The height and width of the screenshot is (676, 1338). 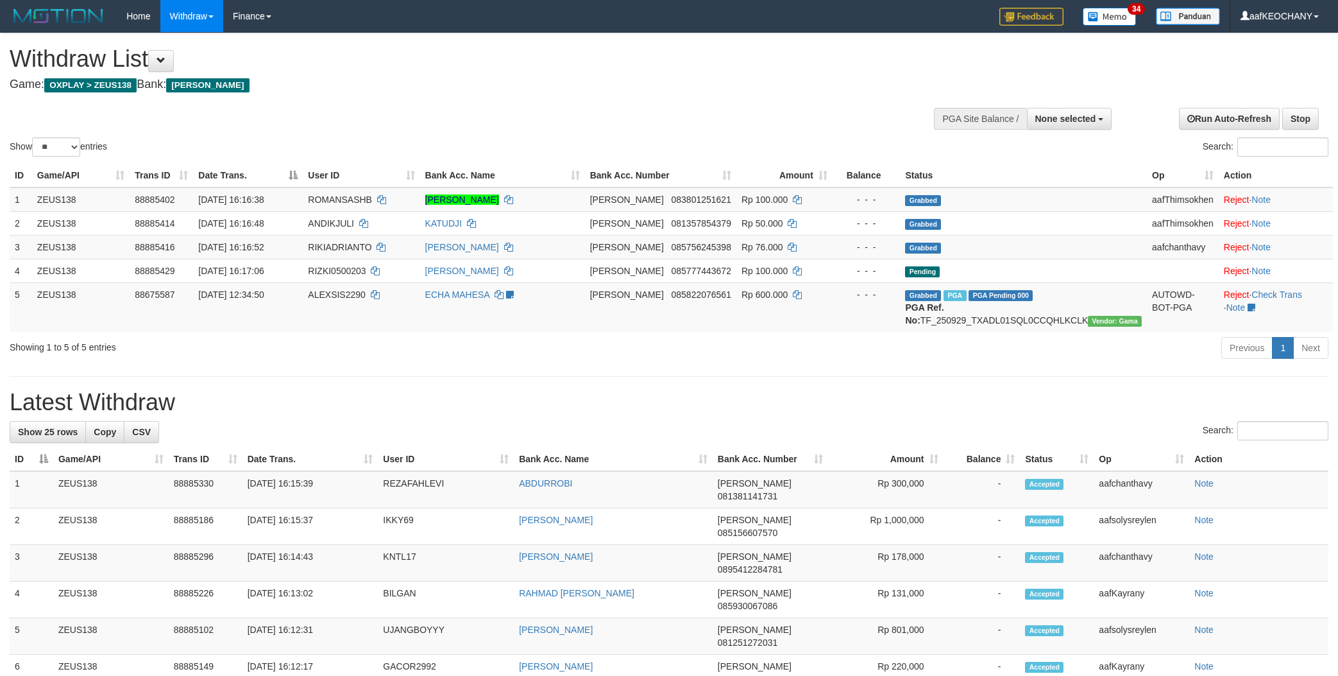 What do you see at coordinates (205, 636) in the screenshot?
I see `td: 88885102` at bounding box center [205, 636].